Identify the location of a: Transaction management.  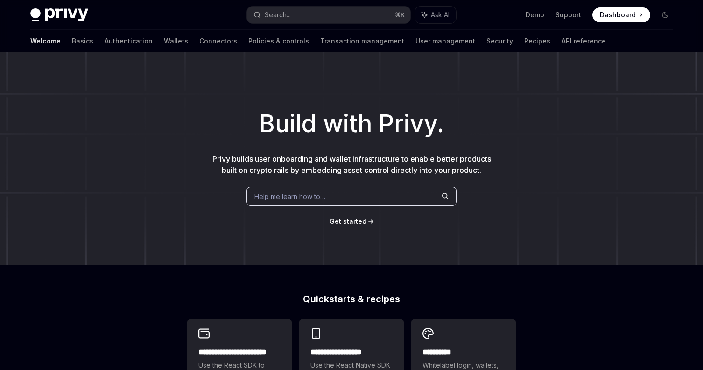
(362, 41).